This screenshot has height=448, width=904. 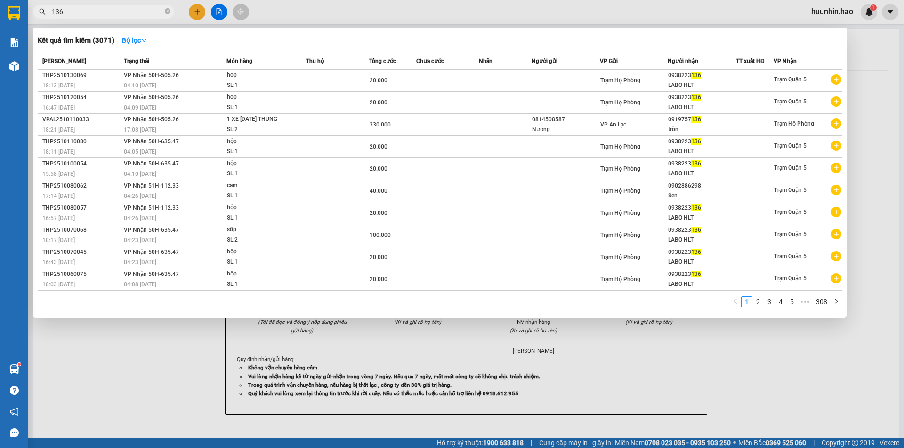 I want to click on span: VP Nhận 51H-112.33, so click(x=151, y=186).